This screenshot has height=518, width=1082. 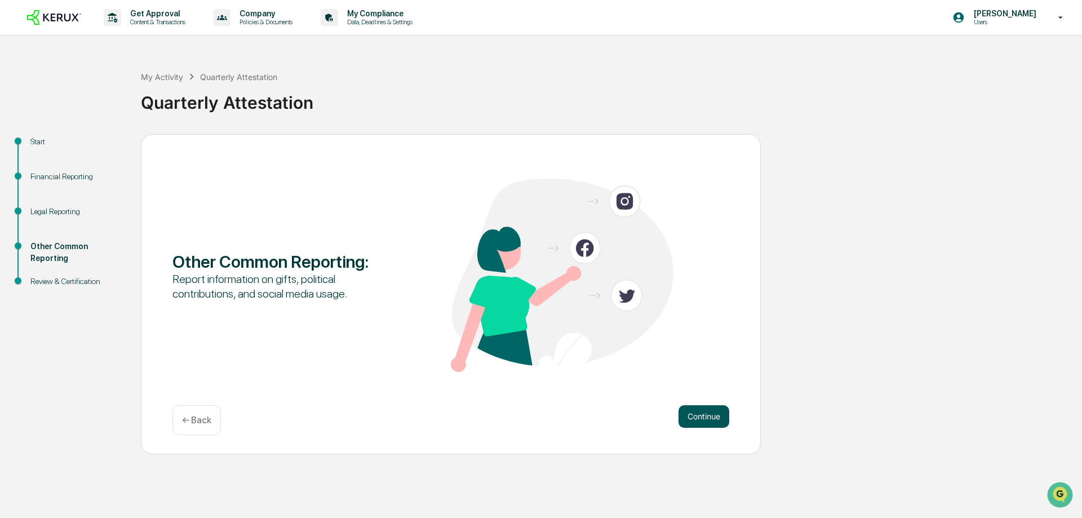 What do you see at coordinates (378, 22) in the screenshot?
I see `p: Data, Deadlines & Settings` at bounding box center [378, 22].